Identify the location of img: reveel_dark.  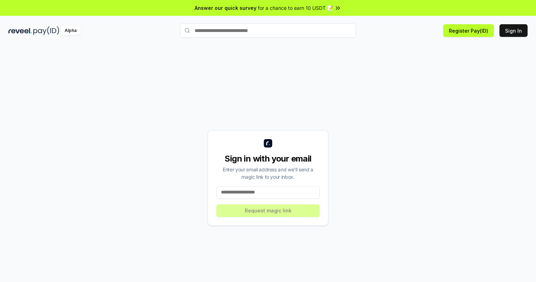
(20, 31).